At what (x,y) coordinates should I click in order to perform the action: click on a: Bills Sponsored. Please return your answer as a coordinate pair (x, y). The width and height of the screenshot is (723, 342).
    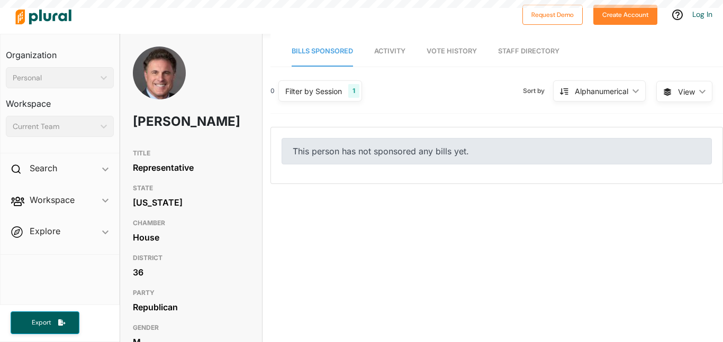
    Looking at the image, I should click on (322, 51).